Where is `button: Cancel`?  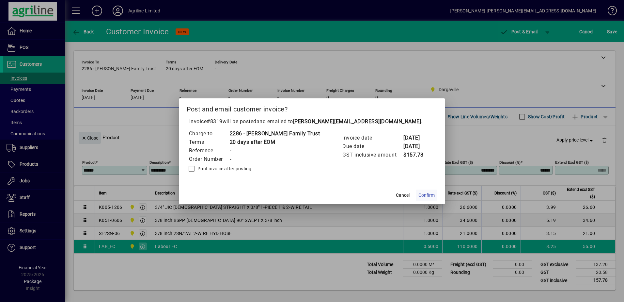 button: Cancel is located at coordinates (403, 195).